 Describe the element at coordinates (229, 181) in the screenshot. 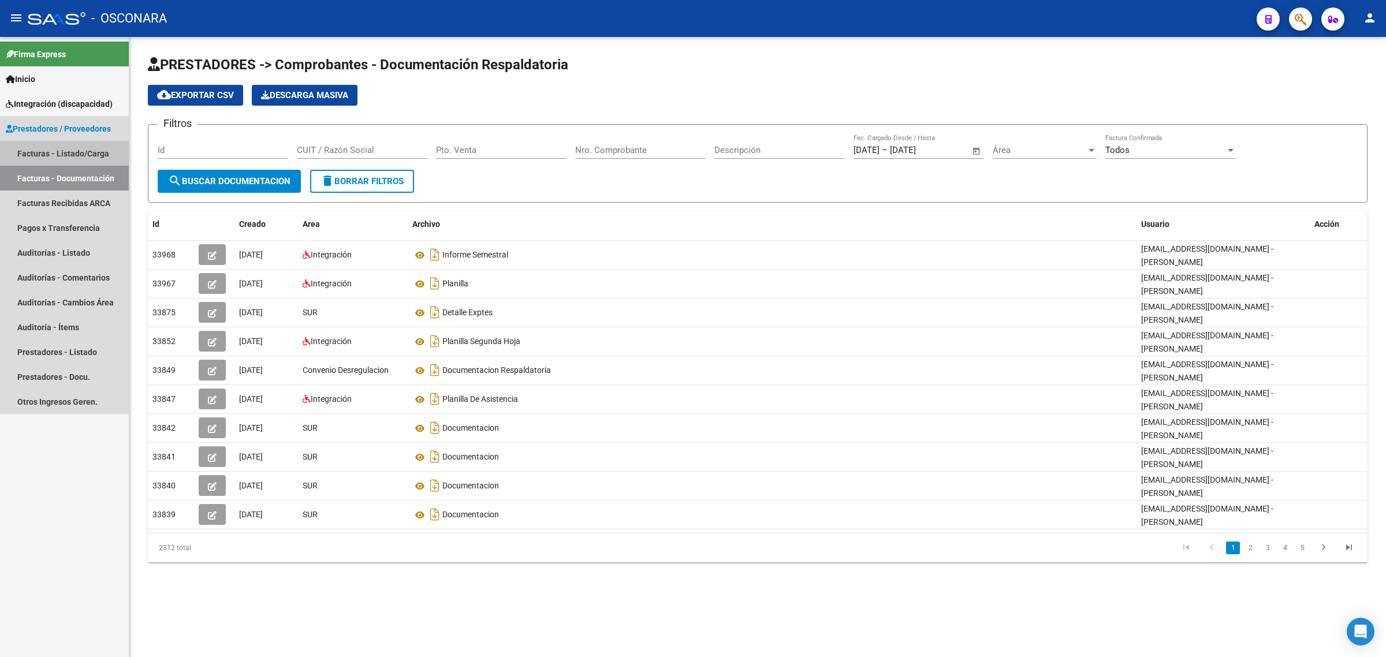

I see `span: Buscar Documentacion` at that location.